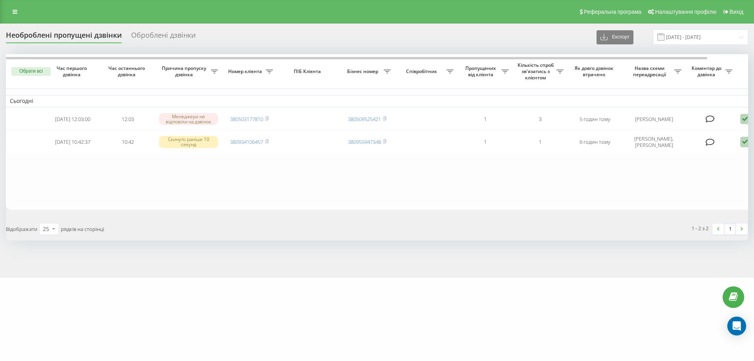 Image resolution: width=754 pixels, height=361 pixels. What do you see at coordinates (364, 142) in the screenshot?
I see `a: 380955947348` at bounding box center [364, 142].